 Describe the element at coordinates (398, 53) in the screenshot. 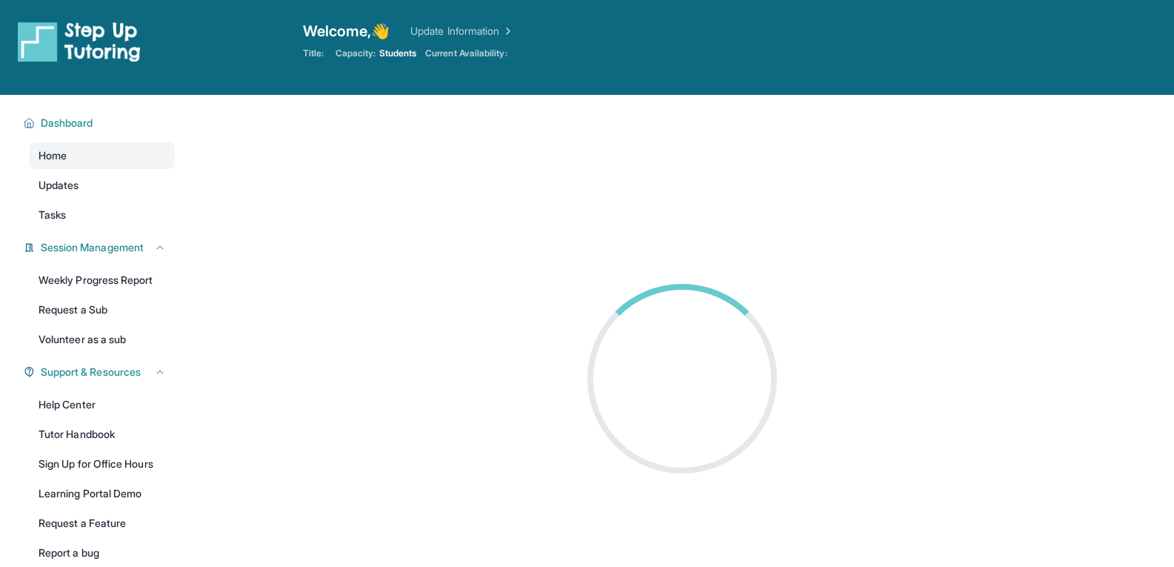

I see `span: Students` at that location.